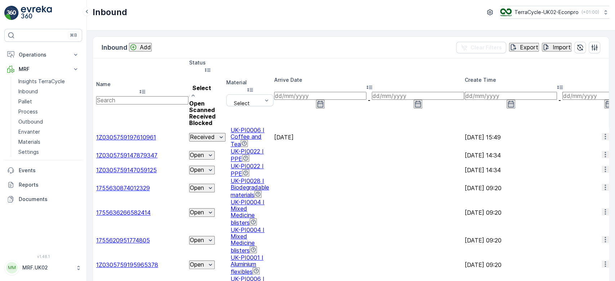 This screenshot has width=615, height=281. I want to click on p: Process, so click(28, 112).